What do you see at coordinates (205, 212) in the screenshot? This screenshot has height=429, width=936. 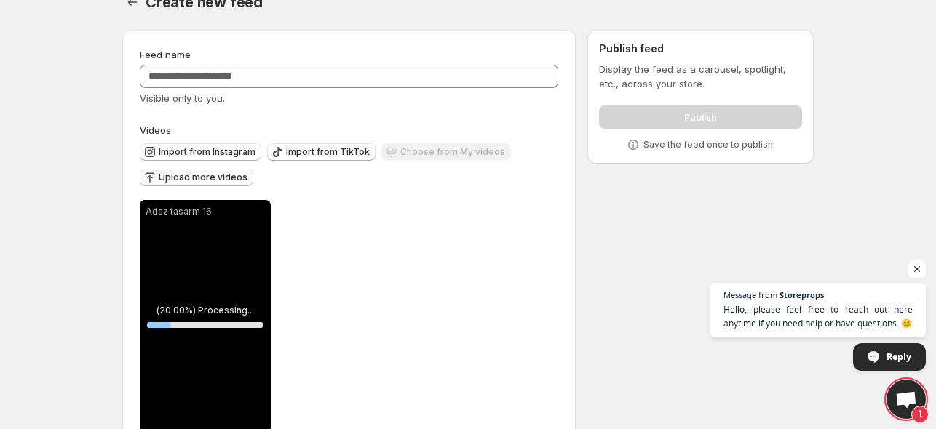 I see `p: Adsz tasarm 16` at bounding box center [205, 212].